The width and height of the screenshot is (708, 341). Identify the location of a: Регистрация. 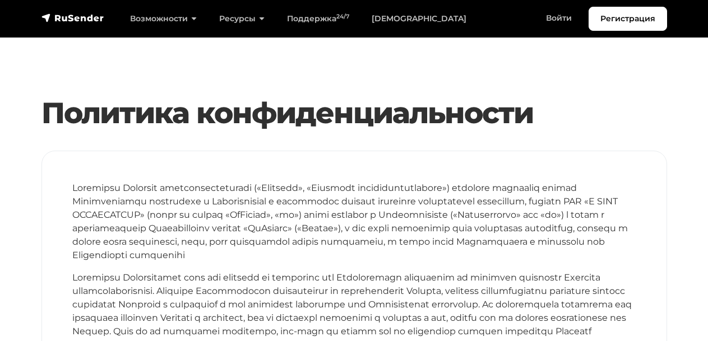
(627, 18).